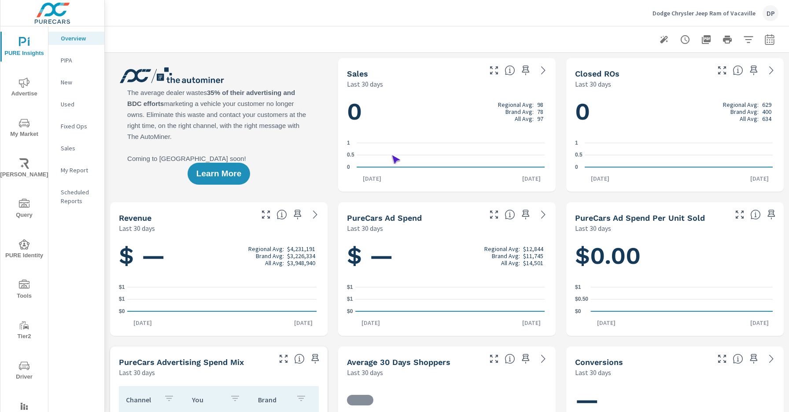 The height and width of the screenshot is (412, 789). I want to click on span: A rolling 30 day total of daily Shoppers on the dealership website, averaged over the selected da..., so click(510, 359).